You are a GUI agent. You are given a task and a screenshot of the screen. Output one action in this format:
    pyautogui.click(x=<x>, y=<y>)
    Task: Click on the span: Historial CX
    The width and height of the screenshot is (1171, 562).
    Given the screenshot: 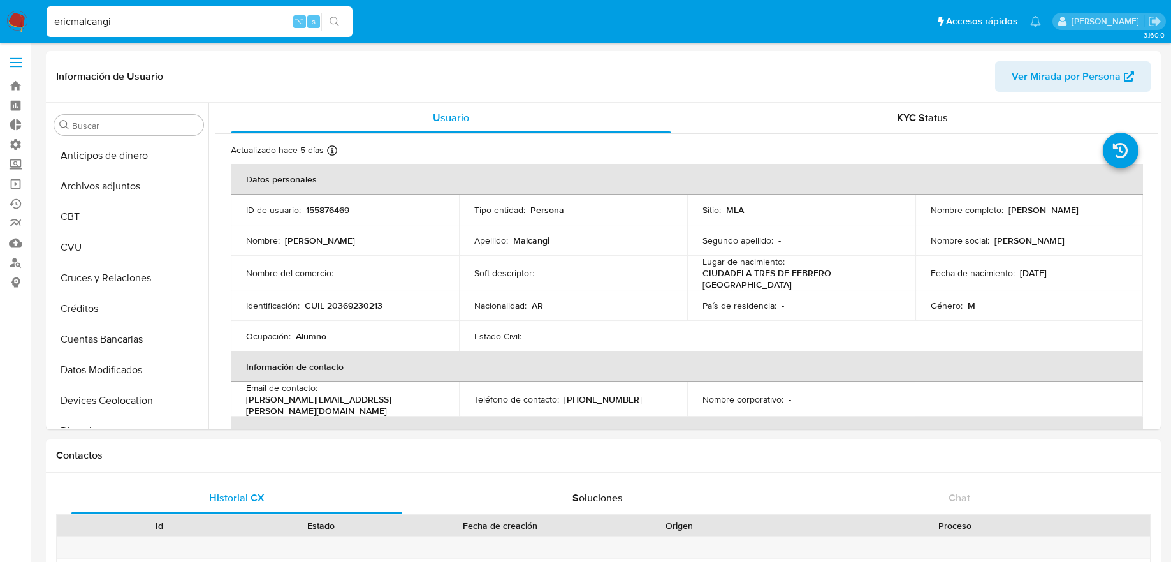 What is the action you would take?
    pyautogui.click(x=236, y=497)
    